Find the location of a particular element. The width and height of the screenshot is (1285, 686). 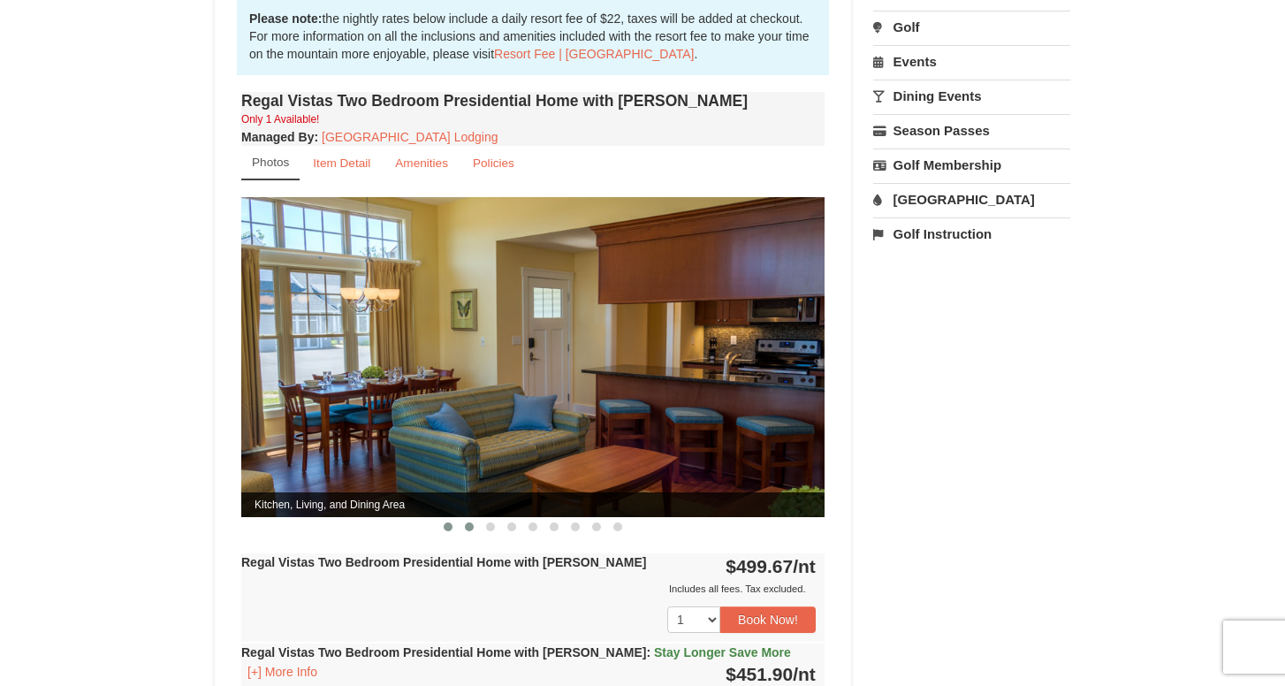

a: Events is located at coordinates (971, 61).